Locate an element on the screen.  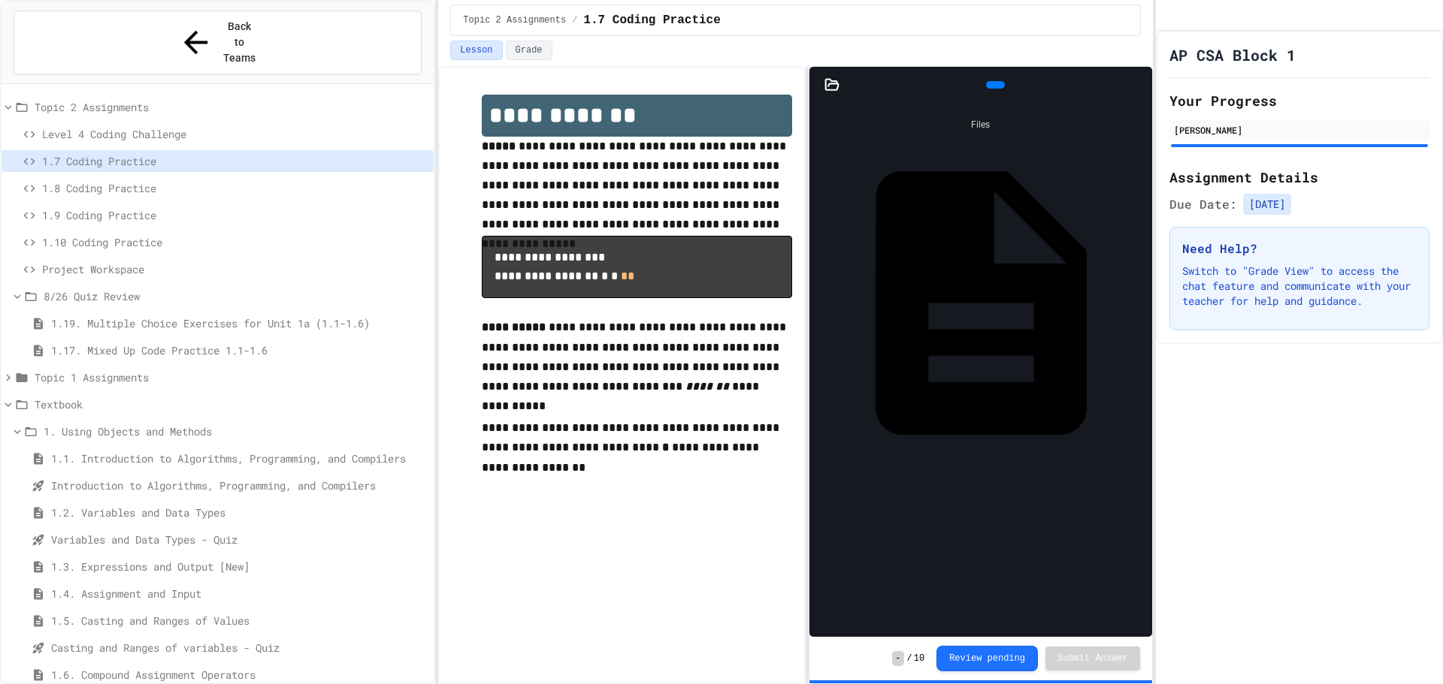
span: 1.8 Coding Practice is located at coordinates (234, 188).